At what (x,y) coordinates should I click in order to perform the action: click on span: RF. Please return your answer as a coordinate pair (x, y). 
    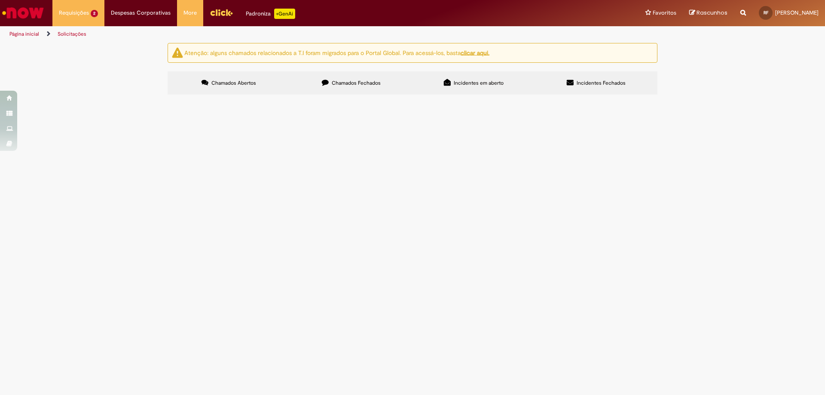
    Looking at the image, I should click on (766, 12).